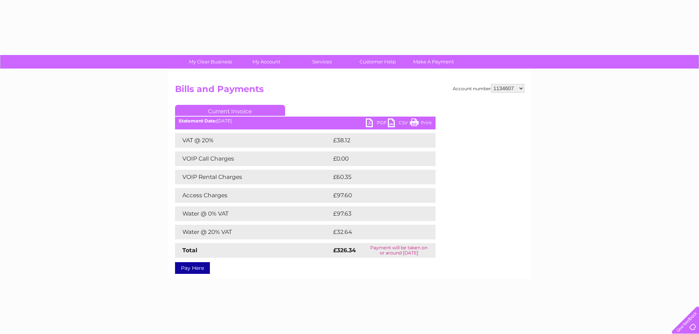 Image resolution: width=699 pixels, height=334 pixels. What do you see at coordinates (376, 214) in the screenshot?
I see `td: £97.63` at bounding box center [376, 214].